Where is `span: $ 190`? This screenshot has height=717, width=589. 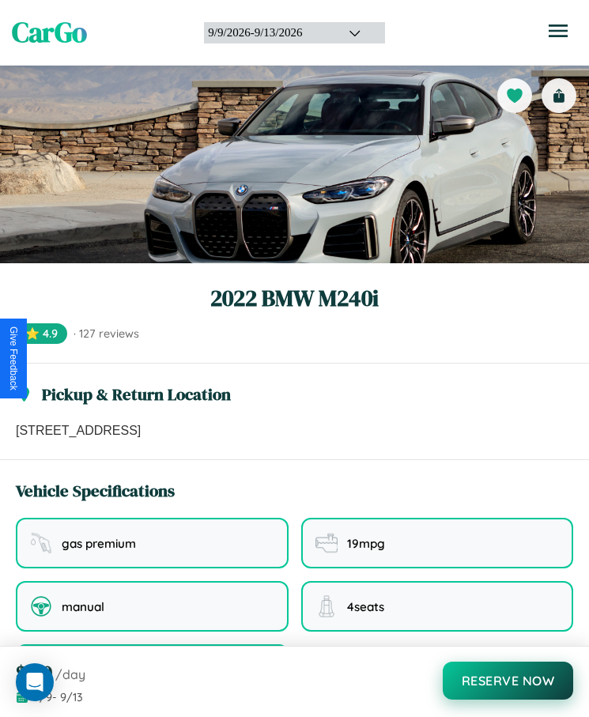 span: $ 190 is located at coordinates (34, 672).